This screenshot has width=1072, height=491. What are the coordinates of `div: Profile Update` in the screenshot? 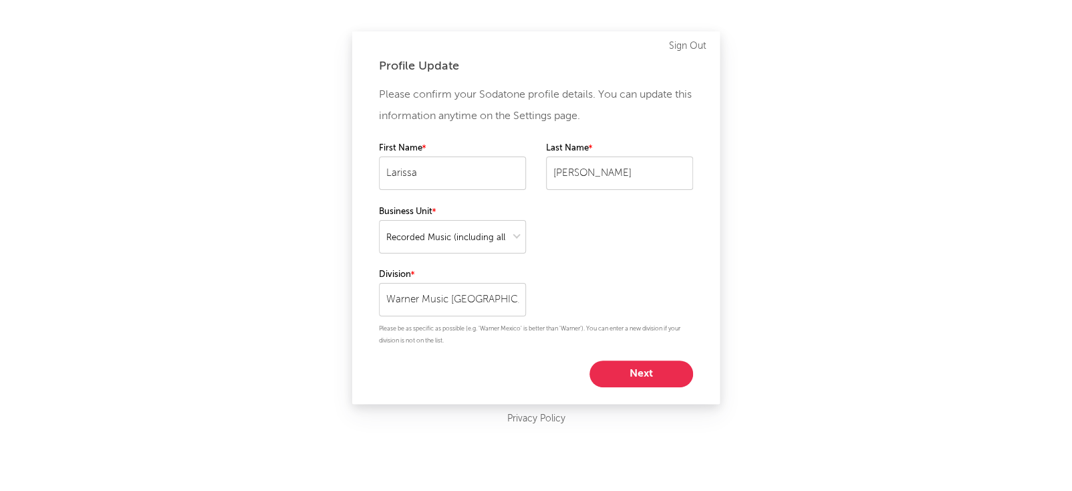 It's located at (536, 66).